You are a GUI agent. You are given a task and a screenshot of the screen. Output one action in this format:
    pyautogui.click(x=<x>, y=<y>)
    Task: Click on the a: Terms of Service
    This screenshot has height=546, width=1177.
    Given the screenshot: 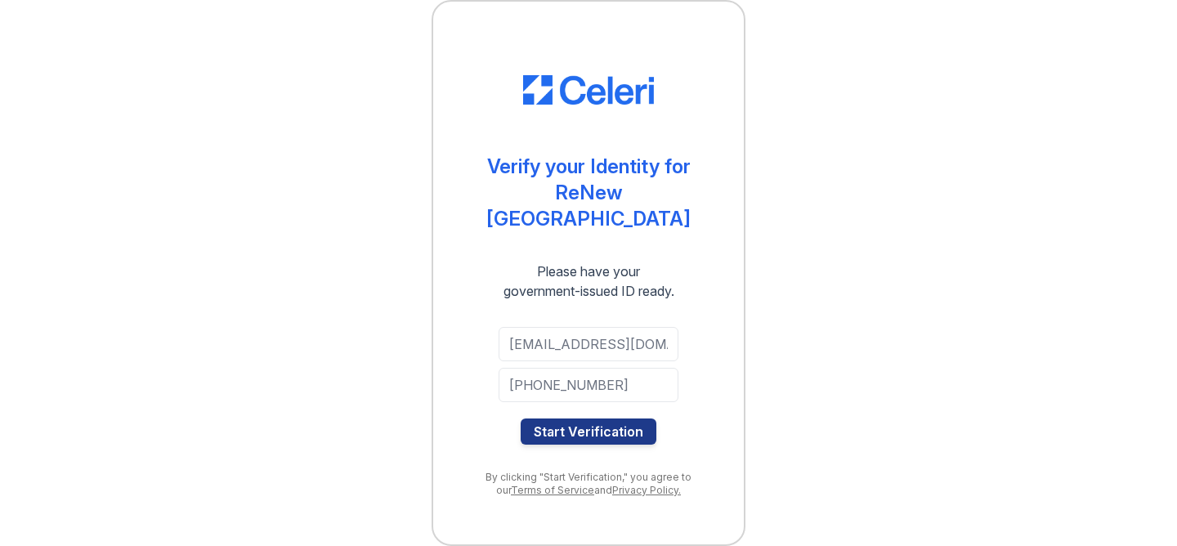 What is the action you would take?
    pyautogui.click(x=552, y=490)
    